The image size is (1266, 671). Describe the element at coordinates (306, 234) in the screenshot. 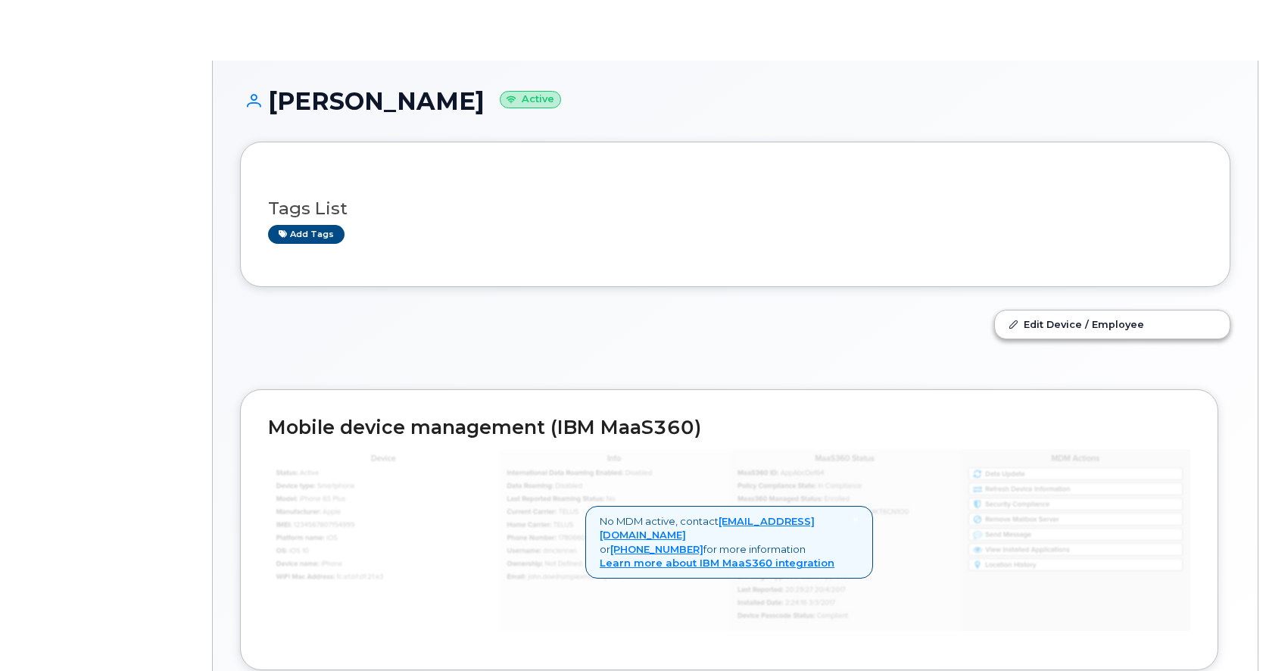

I see `a: Add tags` at that location.